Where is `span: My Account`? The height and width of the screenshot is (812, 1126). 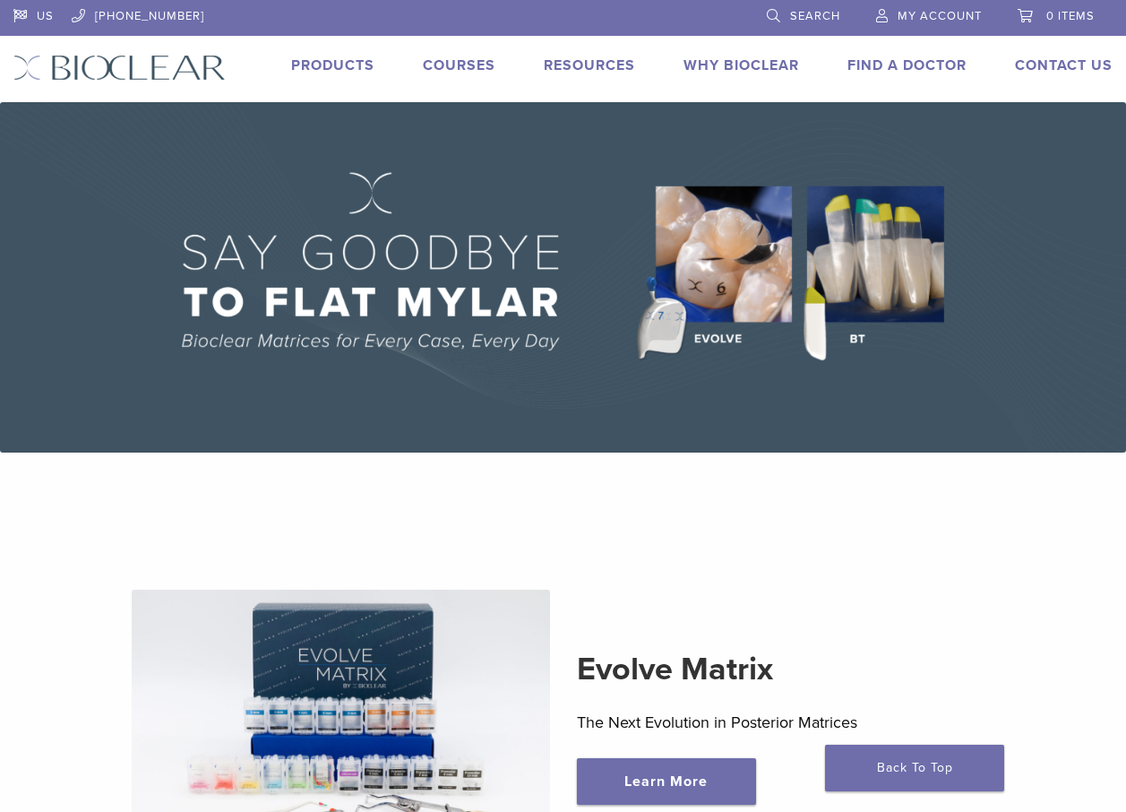
span: My Account is located at coordinates (940, 16).